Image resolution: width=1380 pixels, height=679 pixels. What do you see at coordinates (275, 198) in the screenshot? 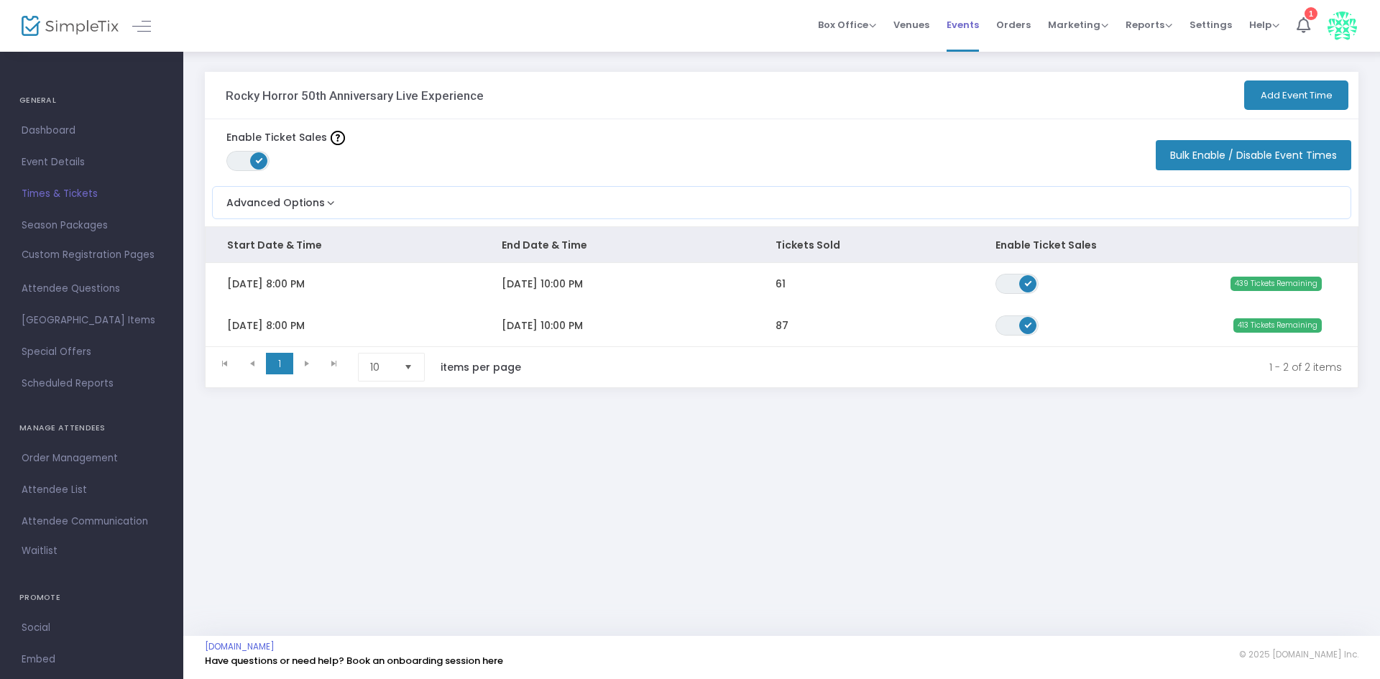
I see `button: Advanced Options` at bounding box center [275, 198].